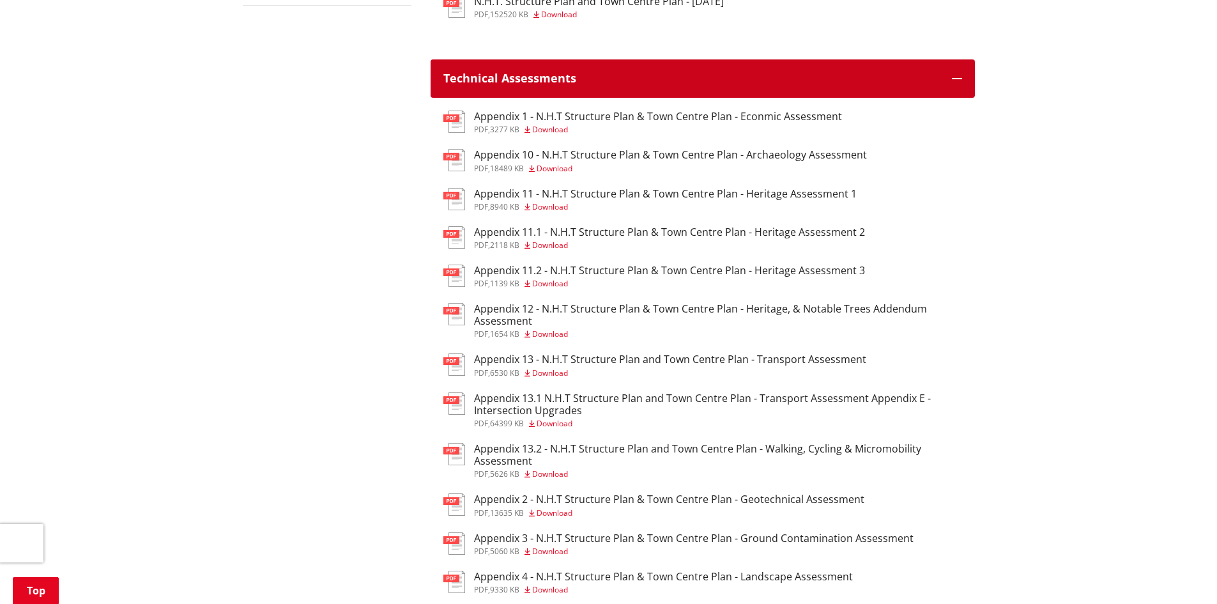  I want to click on a: Appendix 1 - N.H.T Structure Plan & Town Centre Plan - Econmic Assessment pdf,3277 KB Download, so click(643, 122).